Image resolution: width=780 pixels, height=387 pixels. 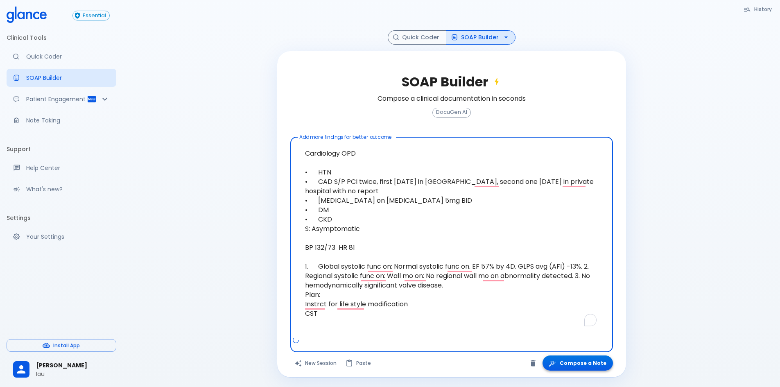 I want to click on a: Moramiz: Find ICD10AM codes instantly, so click(x=61, y=57).